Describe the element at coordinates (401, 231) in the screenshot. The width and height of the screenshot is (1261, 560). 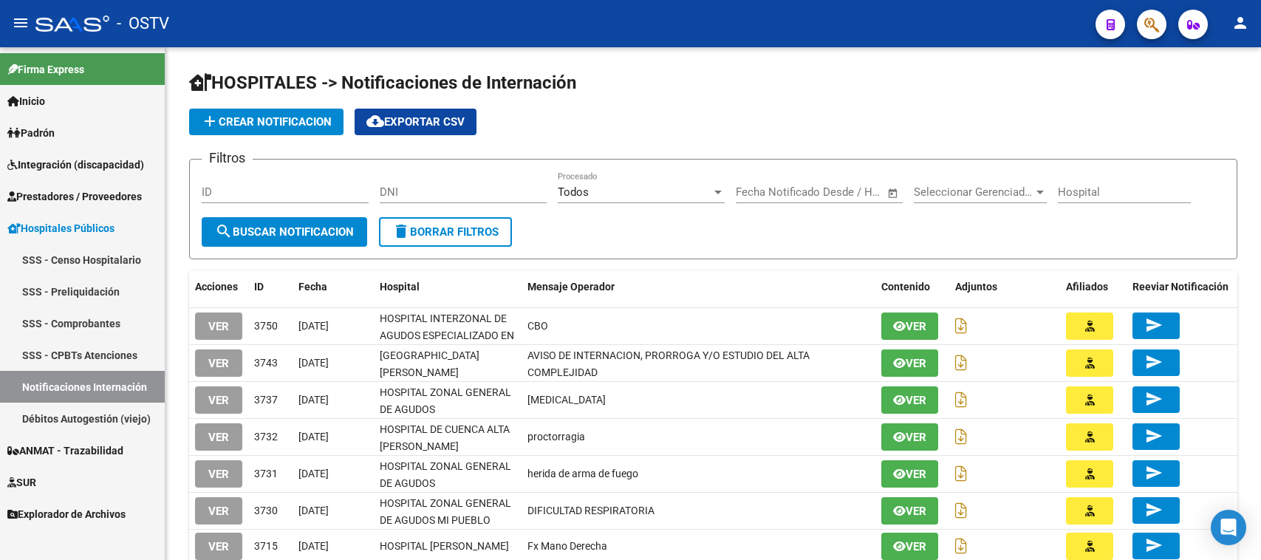
I see `mat-icon: delete` at that location.